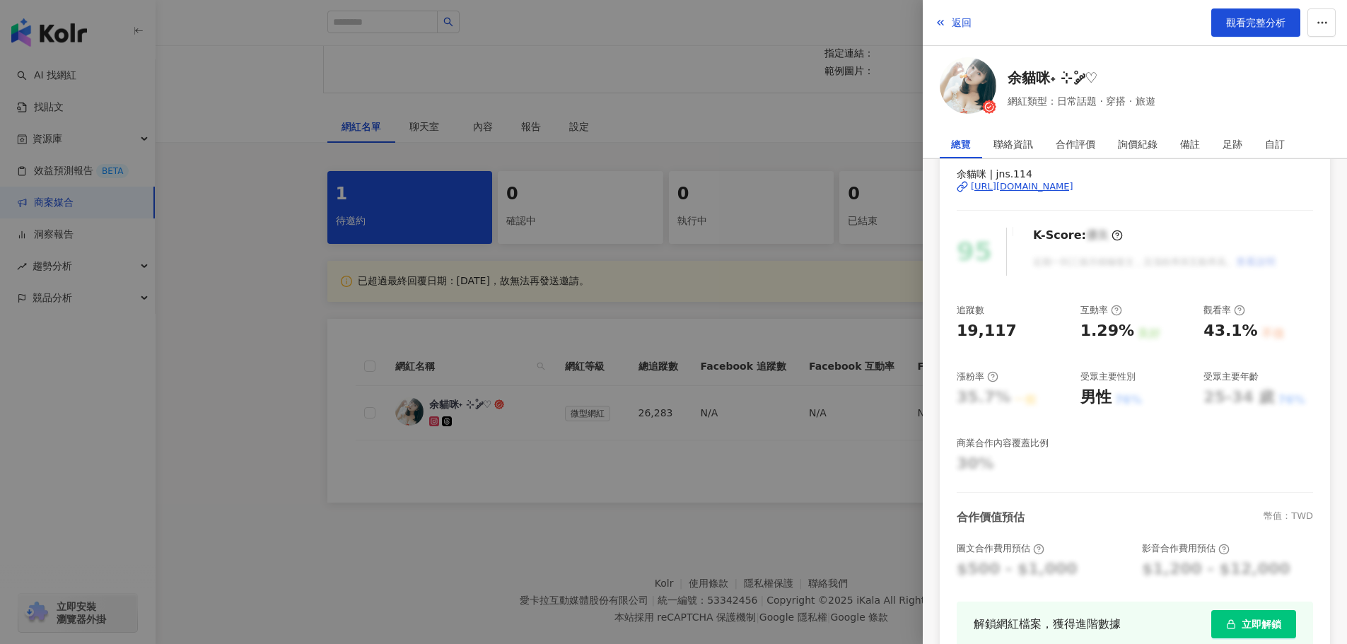 Image resolution: width=1347 pixels, height=644 pixels. I want to click on div: 合作價值預估, so click(991, 518).